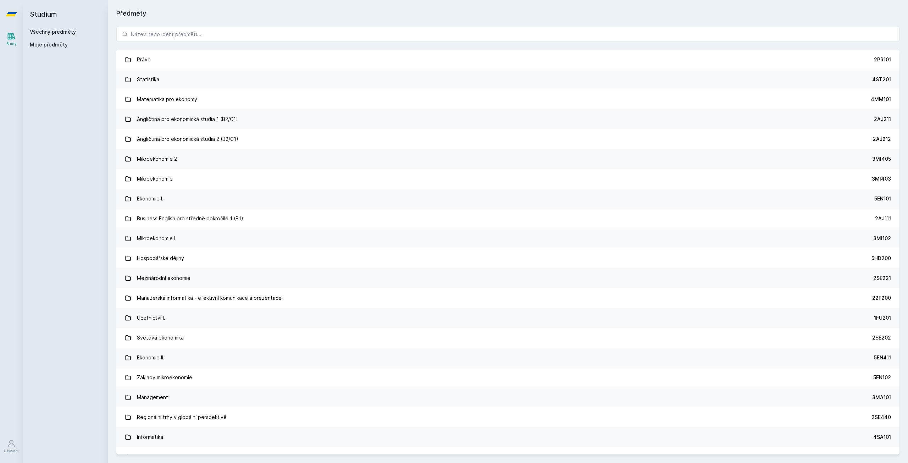  What do you see at coordinates (508, 179) in the screenshot?
I see `a: Mikroekonomie 3MI403` at bounding box center [508, 179].